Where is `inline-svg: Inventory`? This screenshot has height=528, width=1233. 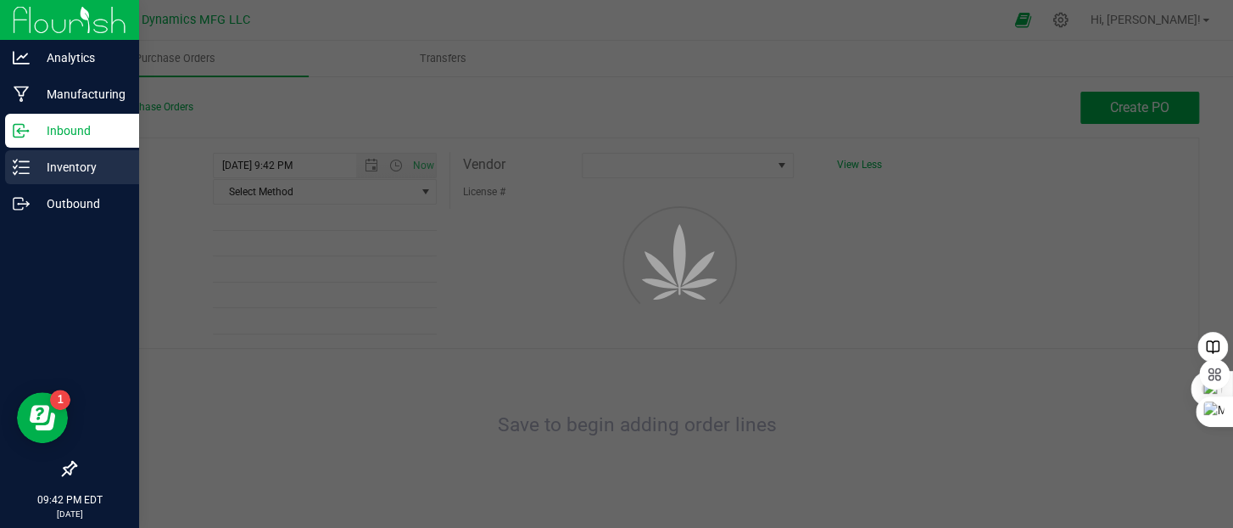 inline-svg: Inventory is located at coordinates (21, 167).